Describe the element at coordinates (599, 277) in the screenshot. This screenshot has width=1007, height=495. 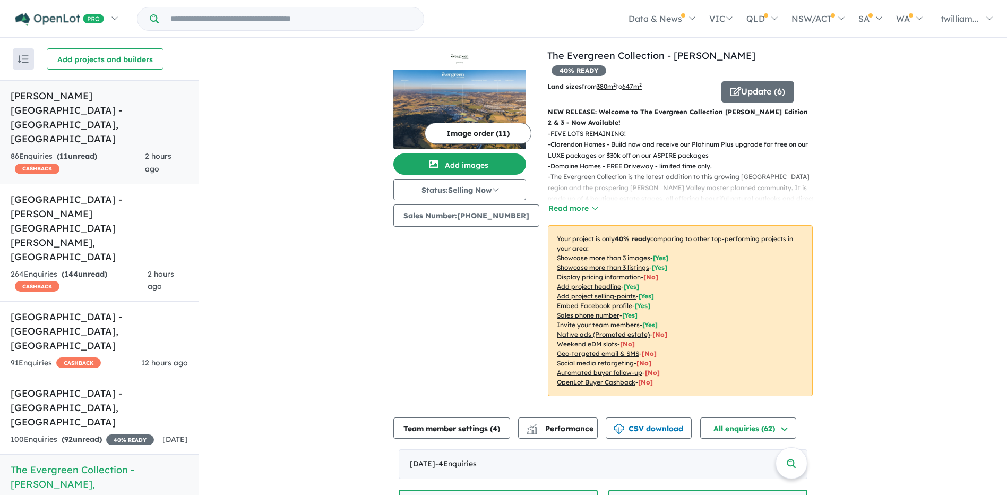
I see `u: Display pricing information` at that location.